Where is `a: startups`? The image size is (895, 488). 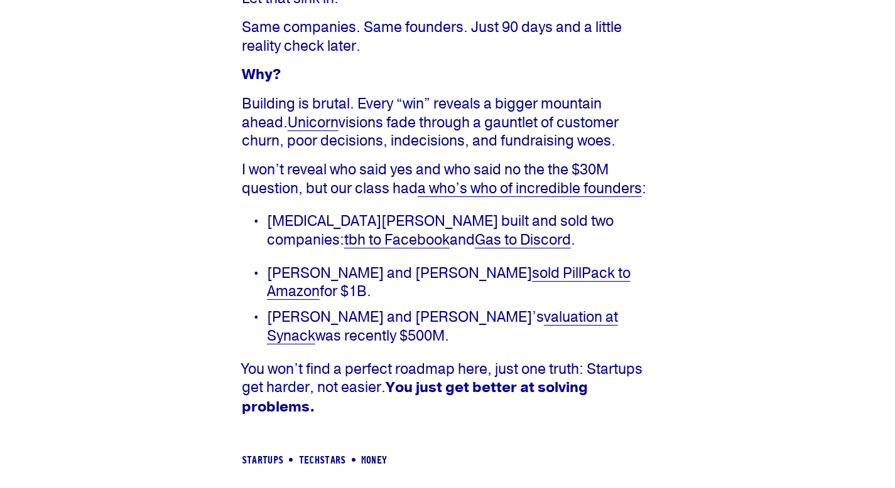
a: startups is located at coordinates (262, 460).